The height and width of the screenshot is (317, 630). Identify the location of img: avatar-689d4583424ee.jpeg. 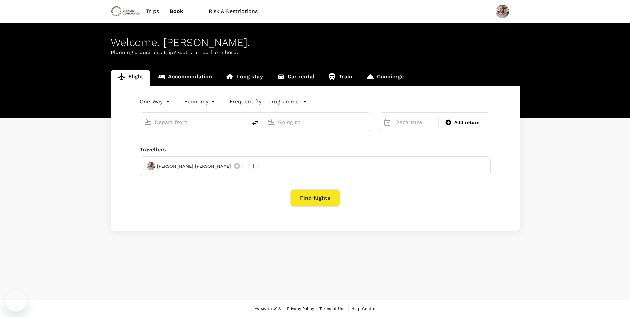
(151, 166).